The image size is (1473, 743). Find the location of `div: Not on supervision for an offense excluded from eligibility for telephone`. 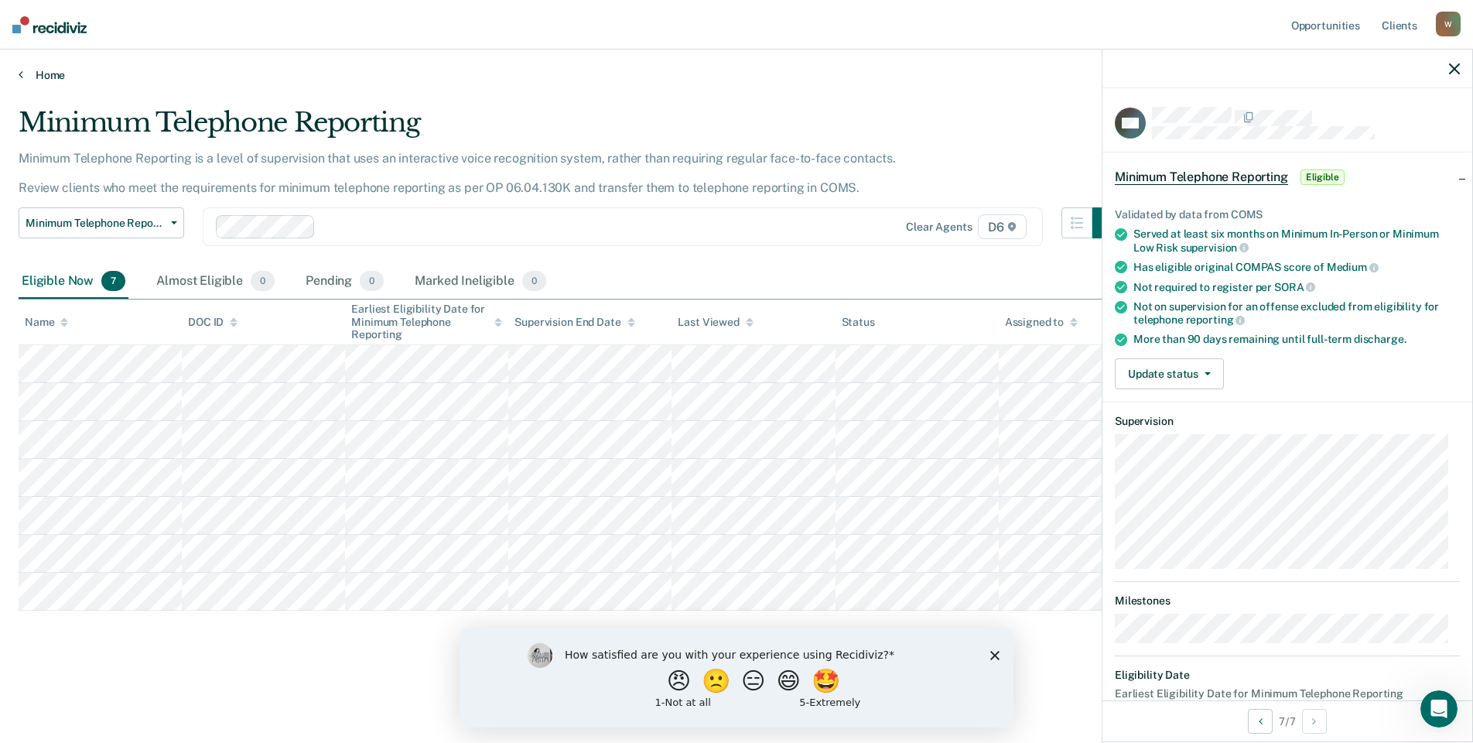

div: Not on supervision for an offense excluded from eligibility for telephone is located at coordinates (1297, 313).